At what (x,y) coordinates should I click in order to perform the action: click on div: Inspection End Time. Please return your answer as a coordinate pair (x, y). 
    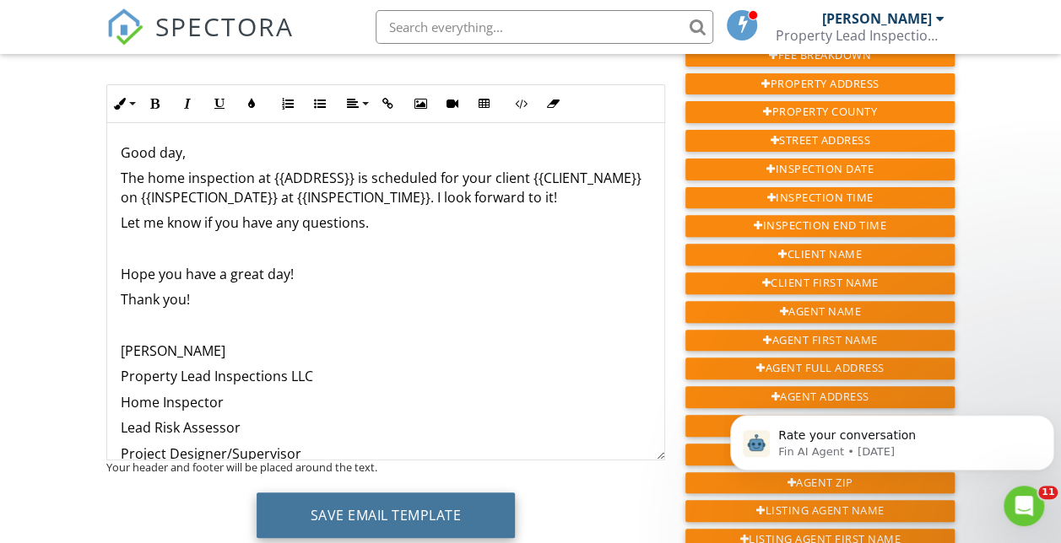
    Looking at the image, I should click on (819, 226).